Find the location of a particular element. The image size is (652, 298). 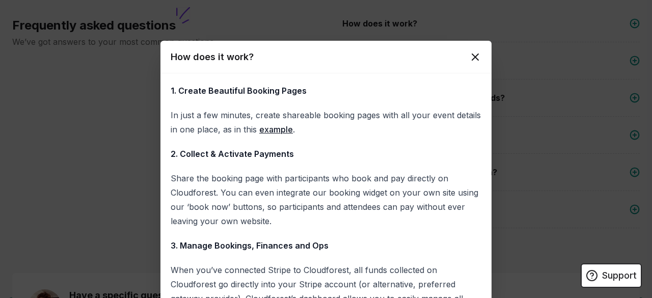

p: Share the booking page with participants who book and pay directly on Cloudforest. You can even i... is located at coordinates (326, 200).